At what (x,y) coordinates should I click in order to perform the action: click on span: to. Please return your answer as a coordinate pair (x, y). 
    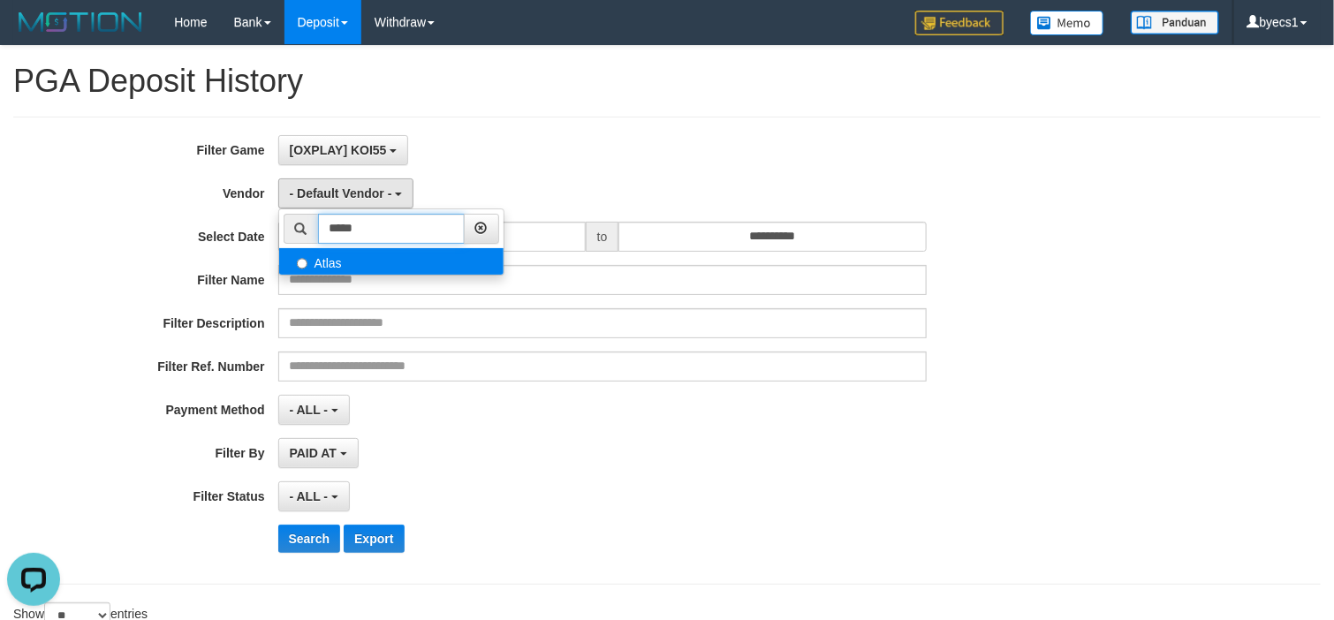
    Looking at the image, I should click on (602, 237).